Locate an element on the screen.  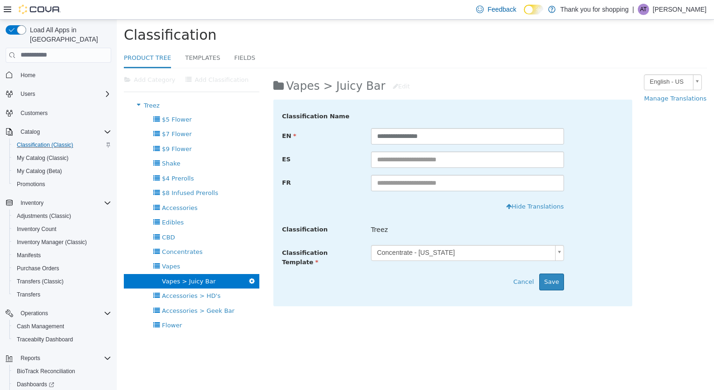
button: Add Category is located at coordinates (35, 60).